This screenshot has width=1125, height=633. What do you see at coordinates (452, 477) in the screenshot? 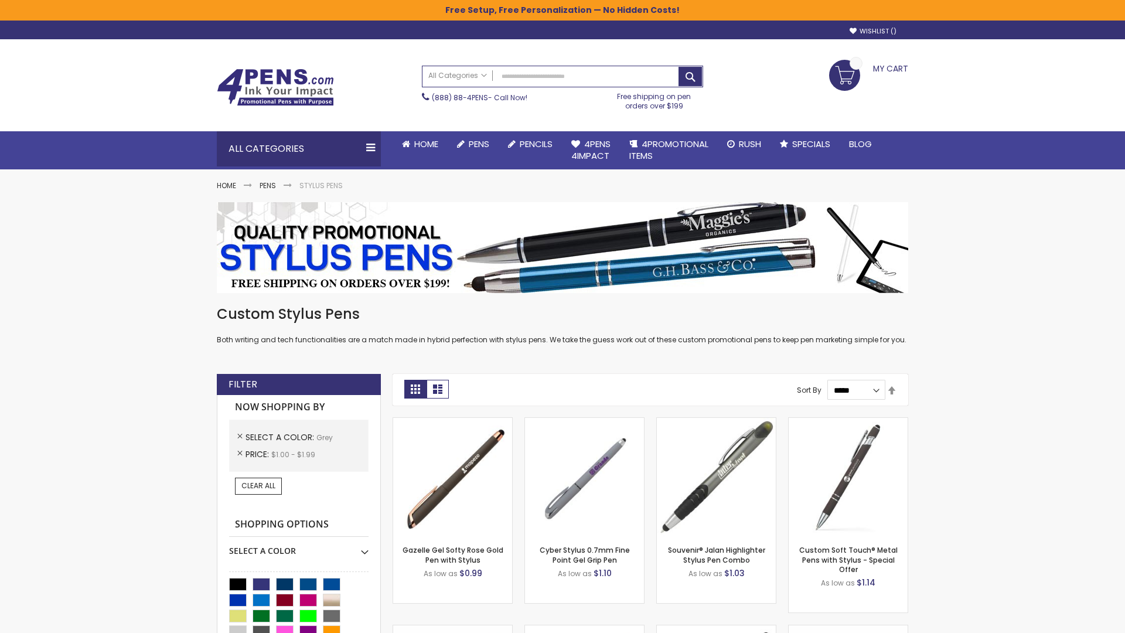
I see `img: Gazelle Gel Softy Rose Gold Pen with Stylus-Grey` at bounding box center [452, 477].